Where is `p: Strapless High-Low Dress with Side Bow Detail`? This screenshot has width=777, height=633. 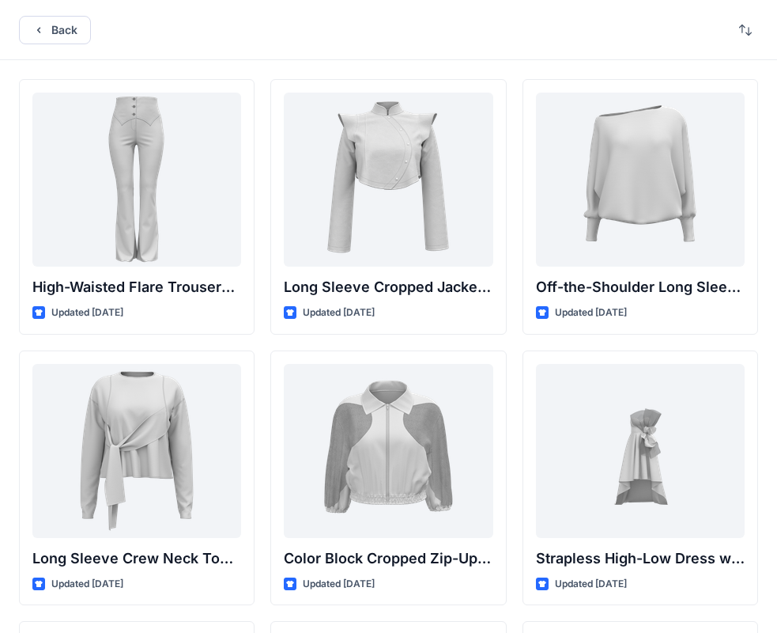 p: Strapless High-Low Dress with Side Bow Detail is located at coordinates (640, 558).